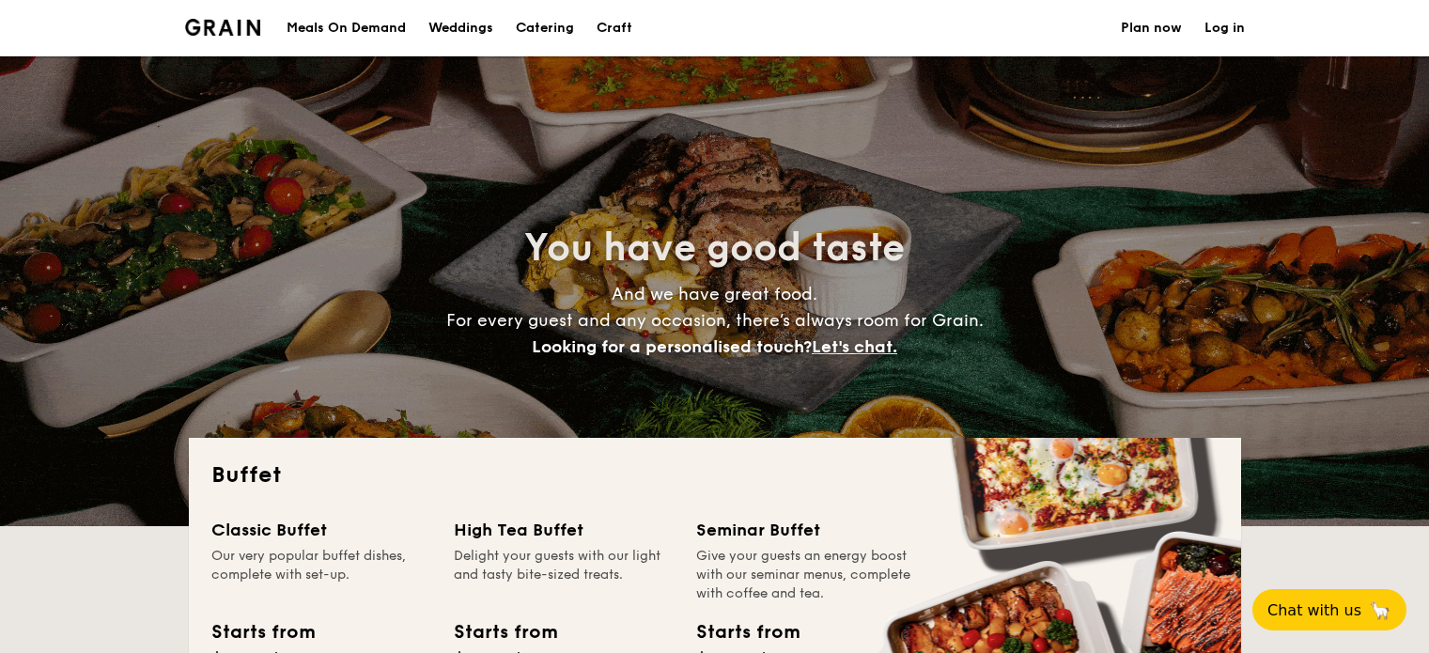 This screenshot has height=653, width=1429. What do you see at coordinates (806, 530) in the screenshot?
I see `div: Seminar Buffet` at bounding box center [806, 530].